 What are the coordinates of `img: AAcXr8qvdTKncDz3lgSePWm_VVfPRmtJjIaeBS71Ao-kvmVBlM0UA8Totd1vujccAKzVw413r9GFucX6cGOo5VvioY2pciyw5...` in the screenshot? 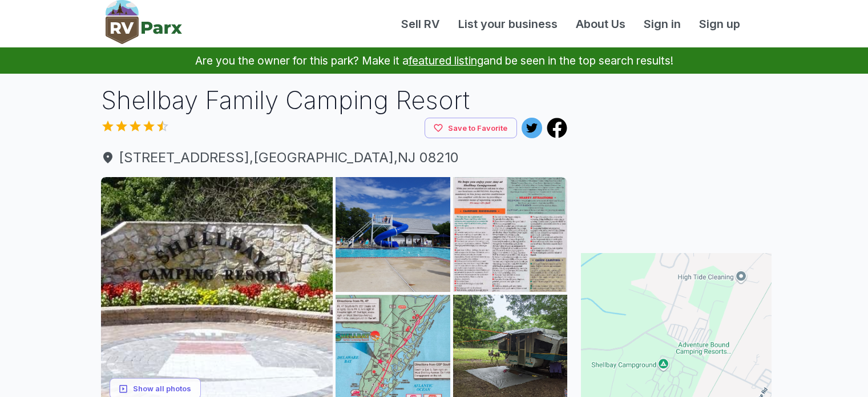 It's located at (393, 234).